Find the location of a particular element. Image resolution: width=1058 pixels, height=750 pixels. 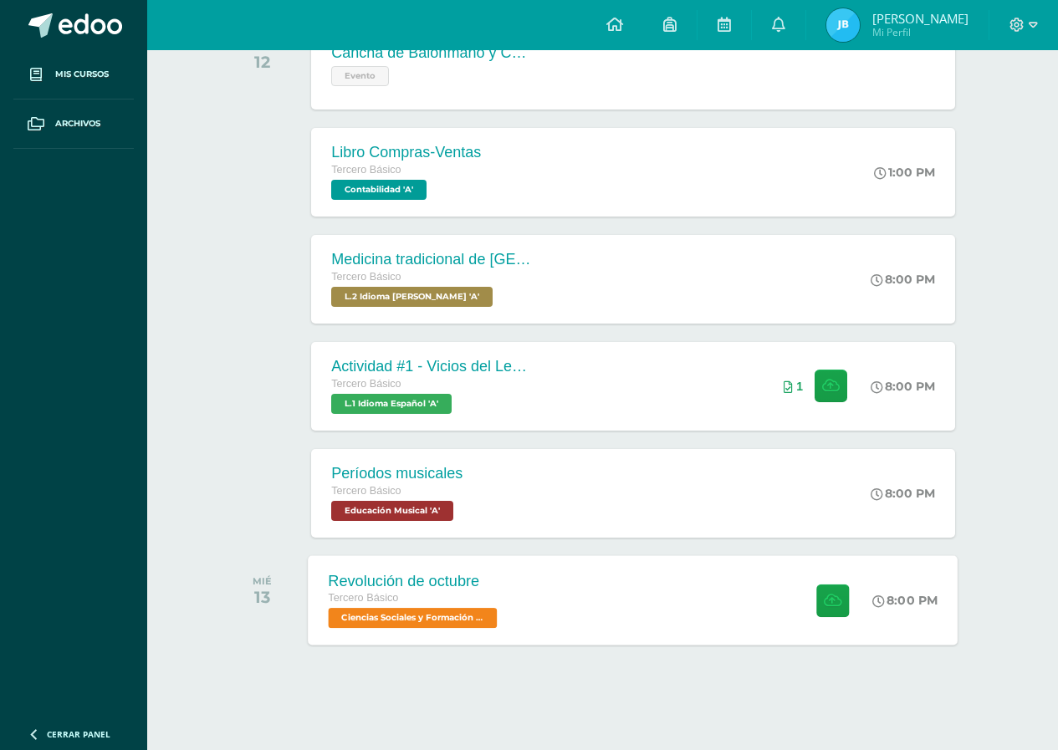

span: Educación Musical 'A' is located at coordinates (392, 511).